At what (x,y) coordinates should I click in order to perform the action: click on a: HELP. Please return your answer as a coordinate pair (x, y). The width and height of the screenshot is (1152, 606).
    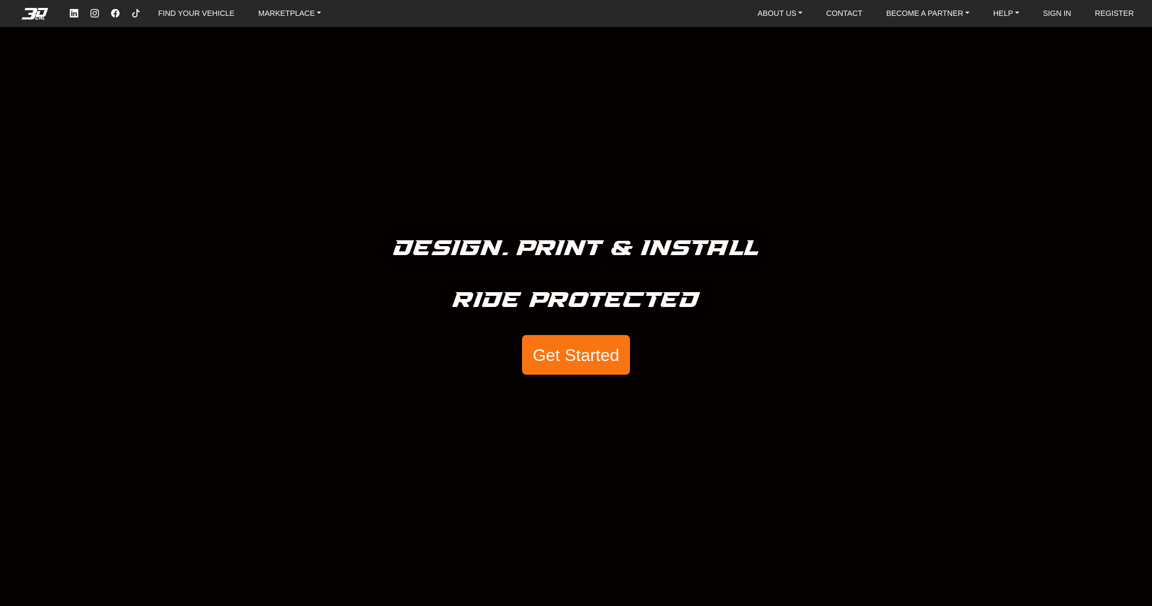
    Looking at the image, I should click on (1006, 13).